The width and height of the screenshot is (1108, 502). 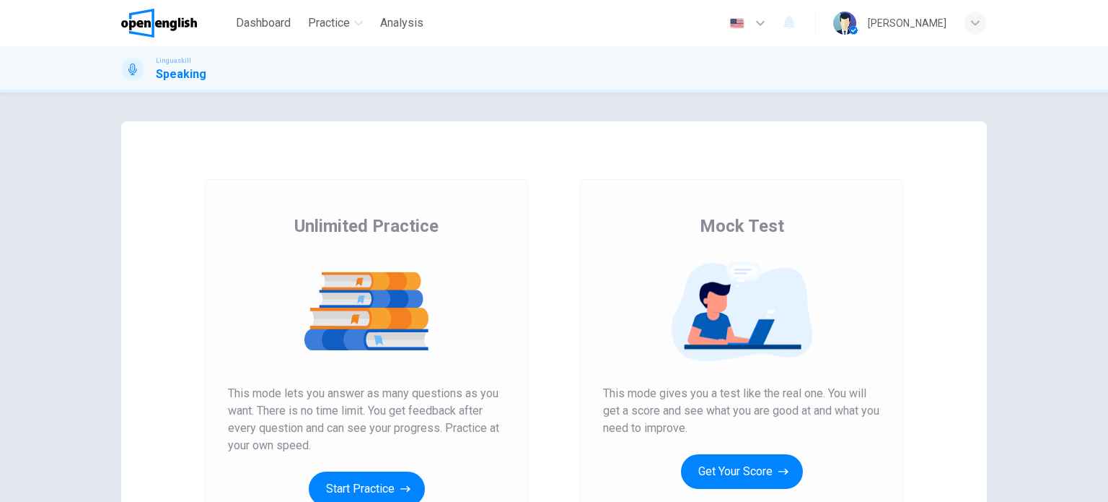 What do you see at coordinates (173, 61) in the screenshot?
I see `span: Linguaskill` at bounding box center [173, 61].